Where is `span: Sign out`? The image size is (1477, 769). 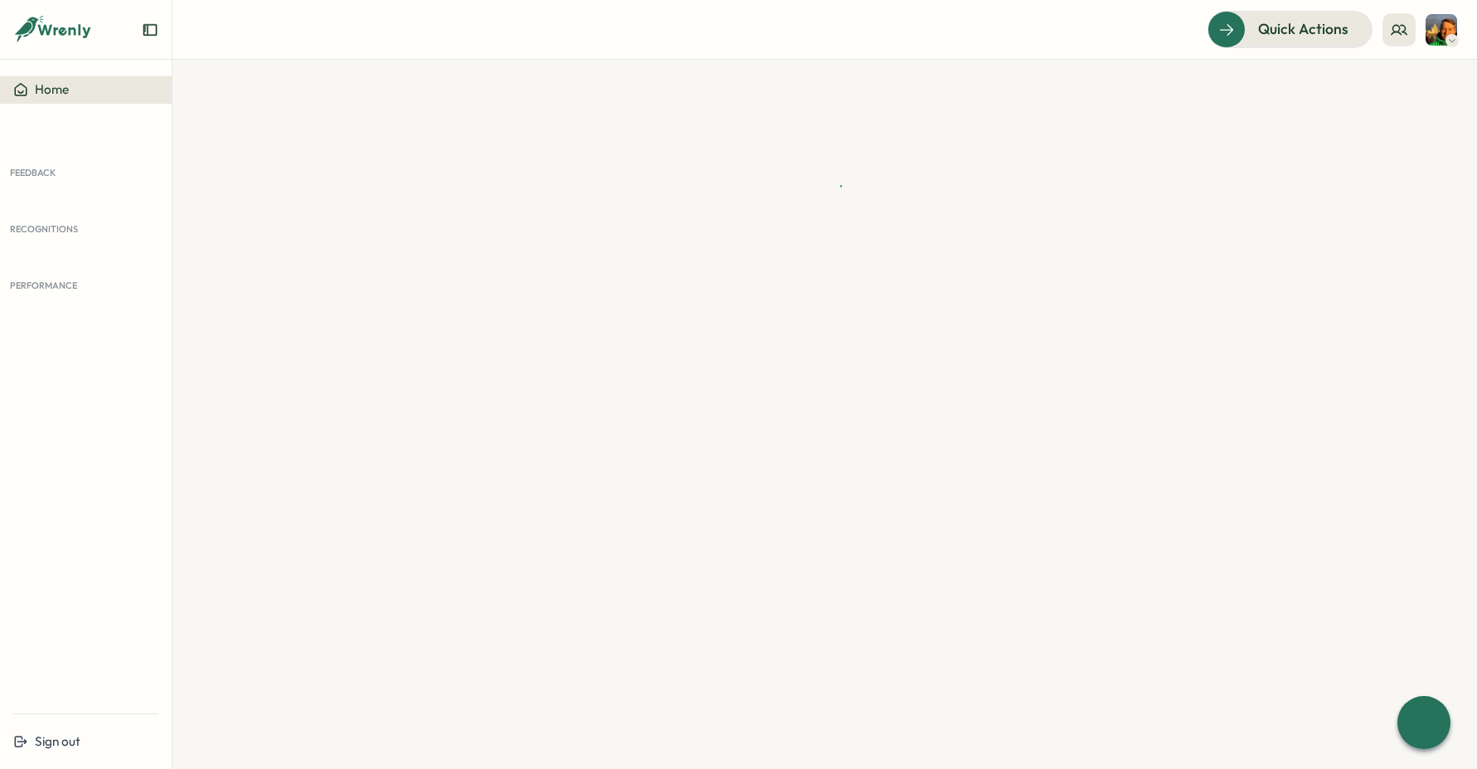 span: Sign out is located at coordinates (57, 740).